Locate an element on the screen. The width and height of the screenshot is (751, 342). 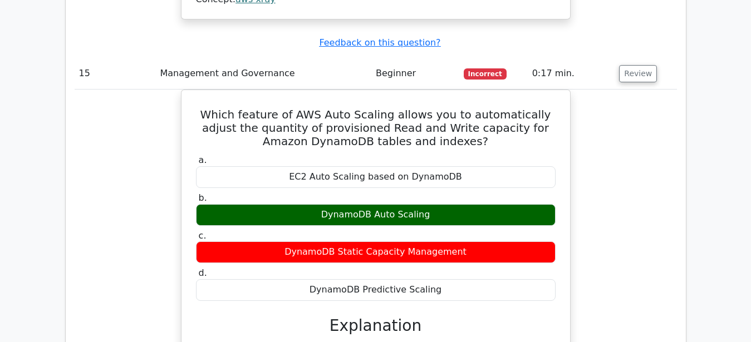
span: Incorrect is located at coordinates (485, 74).